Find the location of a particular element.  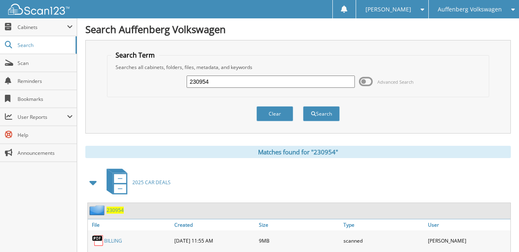

span: Bookmarks is located at coordinates (45, 99).